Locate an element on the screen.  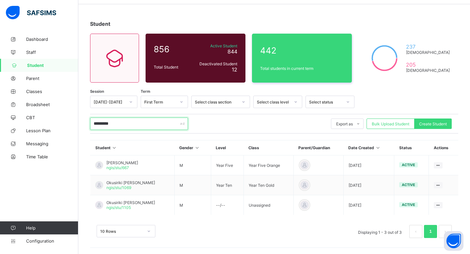
span: Session is located at coordinates (97, 91).